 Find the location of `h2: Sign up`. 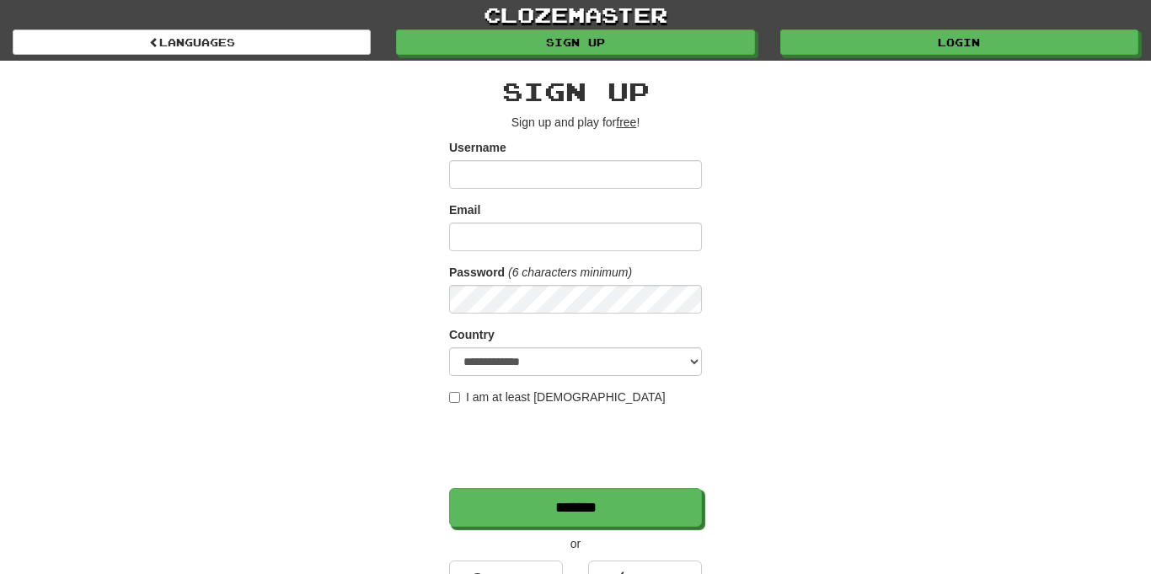

h2: Sign up is located at coordinates (575, 91).